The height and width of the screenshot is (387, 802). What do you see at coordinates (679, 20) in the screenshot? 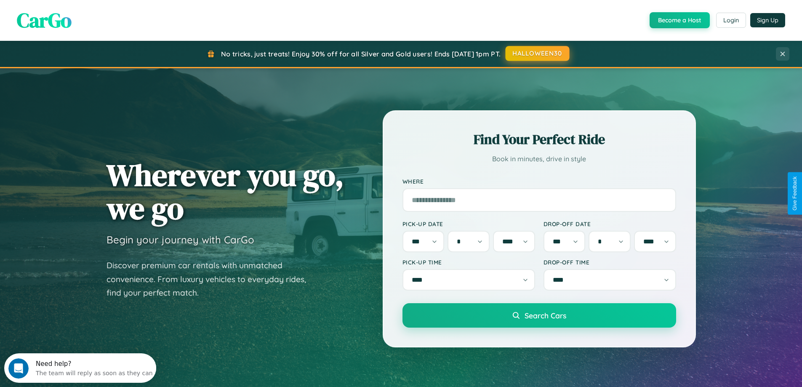
I see `button: Become a Host` at bounding box center [679, 20].